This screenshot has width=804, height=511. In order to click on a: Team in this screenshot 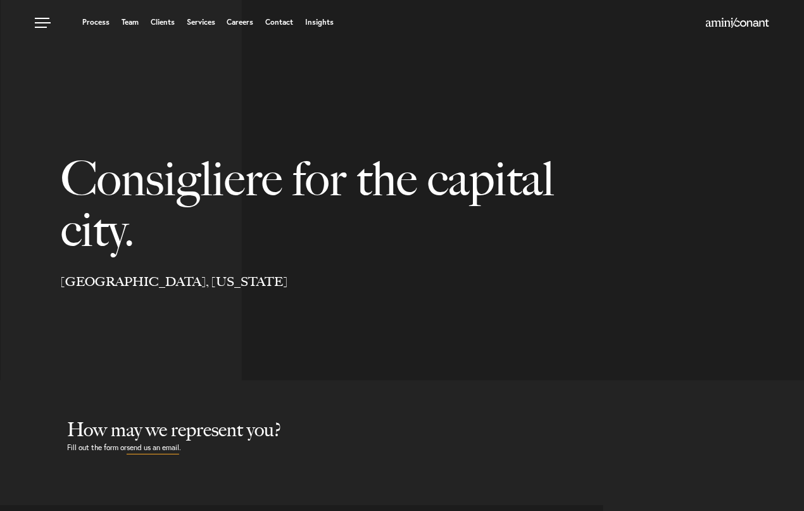, I will do `click(130, 22)`.